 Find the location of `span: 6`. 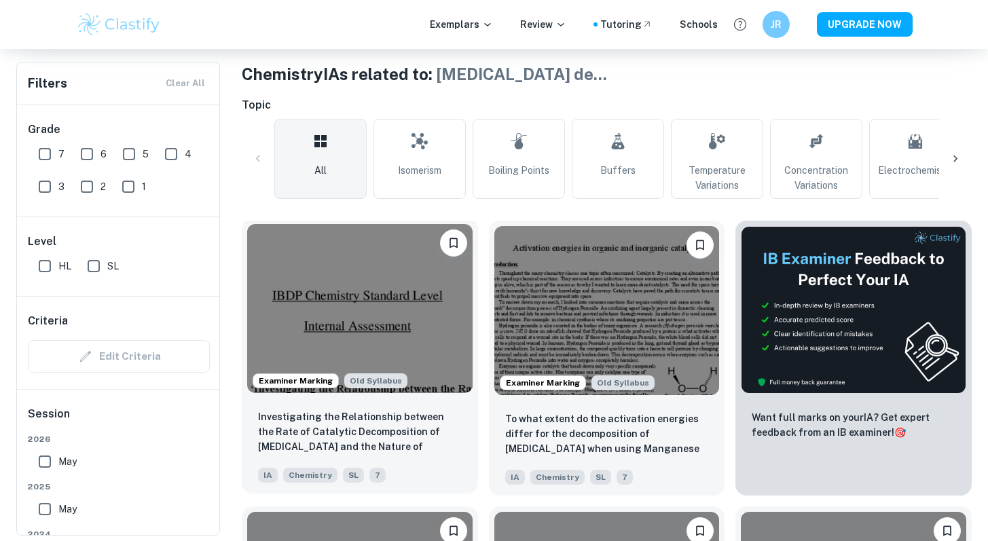

span: 6 is located at coordinates (103, 154).